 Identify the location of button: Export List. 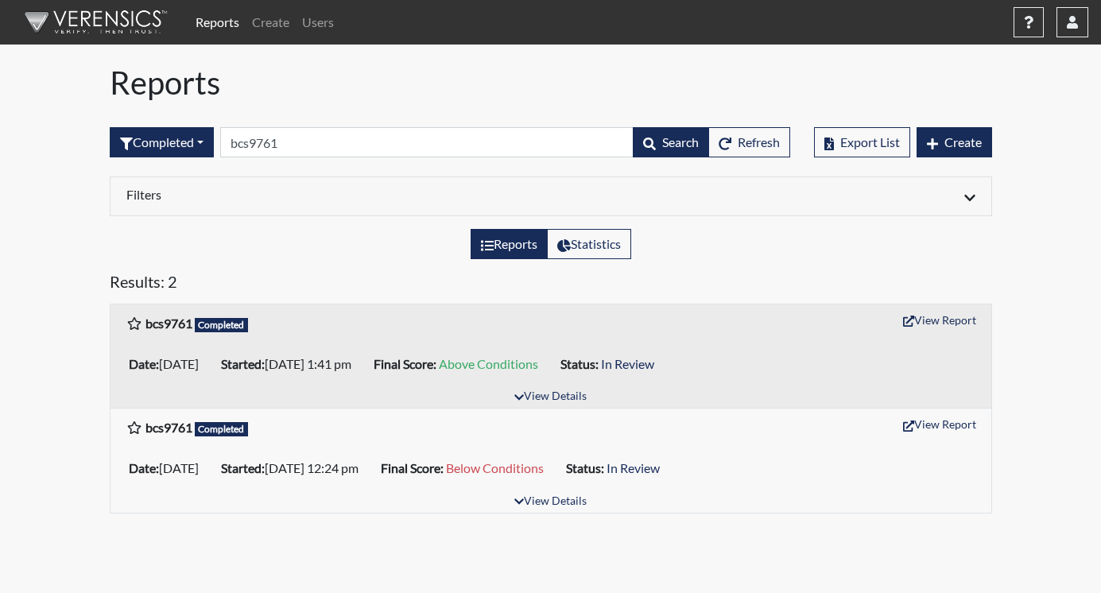
(862, 142).